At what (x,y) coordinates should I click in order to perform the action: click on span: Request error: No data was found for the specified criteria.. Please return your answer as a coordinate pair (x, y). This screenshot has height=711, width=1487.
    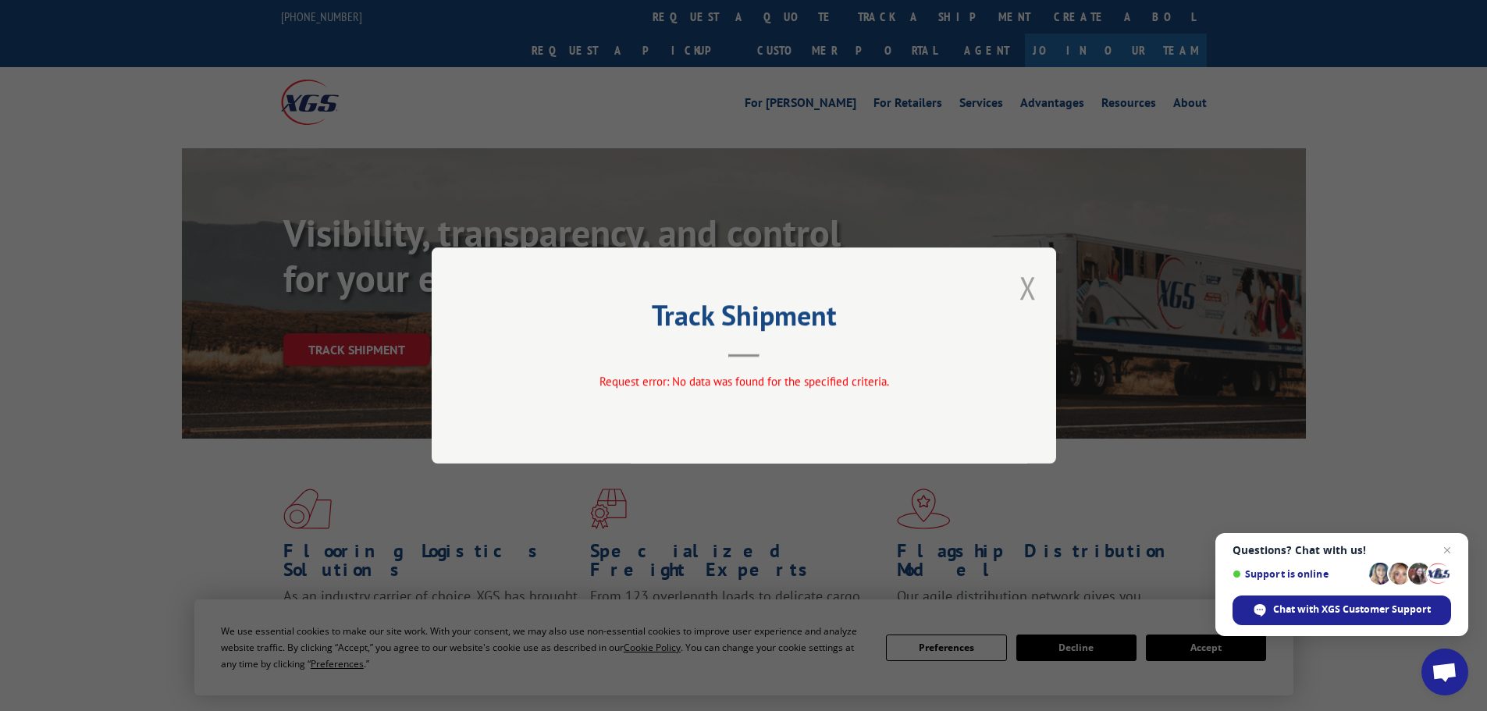
    Looking at the image, I should click on (743, 381).